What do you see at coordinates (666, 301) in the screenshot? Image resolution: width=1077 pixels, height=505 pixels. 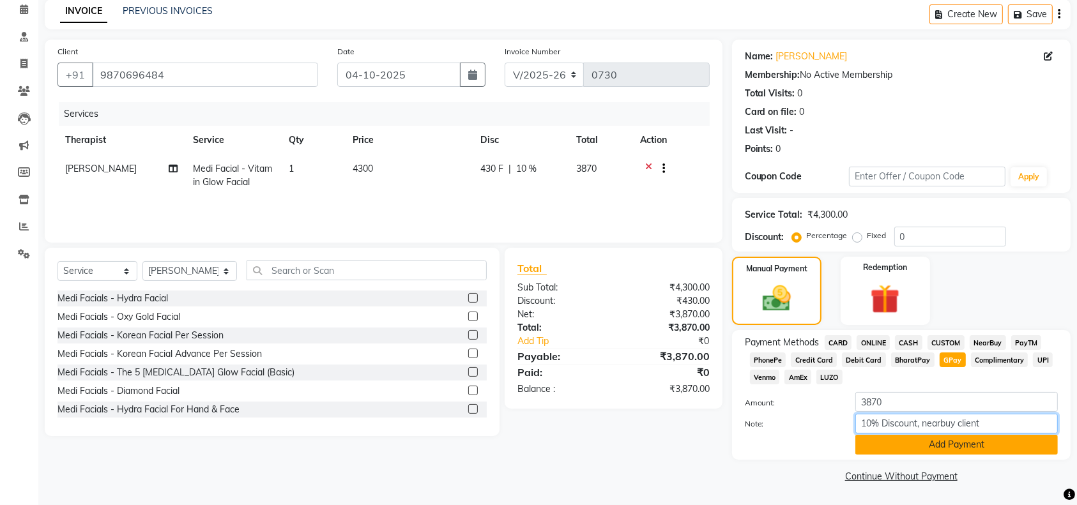 I see `div: ₹430.00` at bounding box center [666, 301].